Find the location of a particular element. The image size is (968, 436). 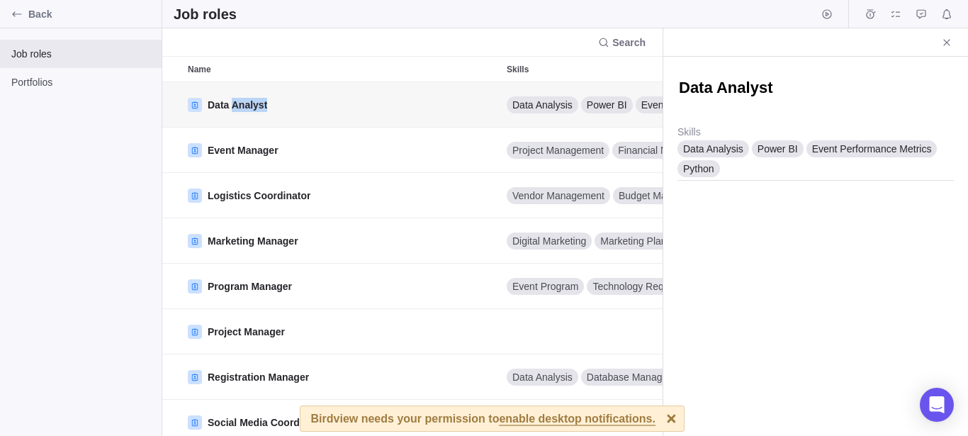

div: Data Analysis, Power BI, Event Performance Metrics, Python is located at coordinates (668, 104).